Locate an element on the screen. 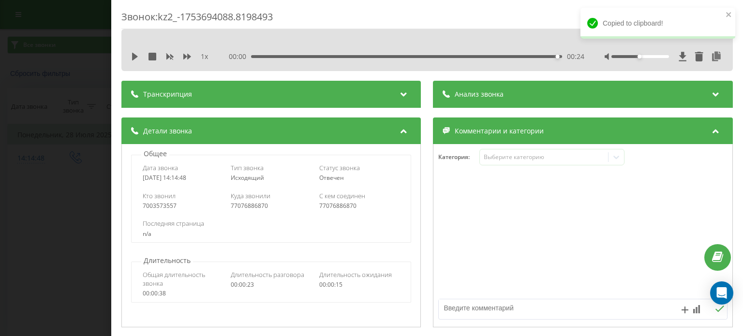 Image resolution: width=743 pixels, height=336 pixels. span: С кем соединен is located at coordinates (342, 196).